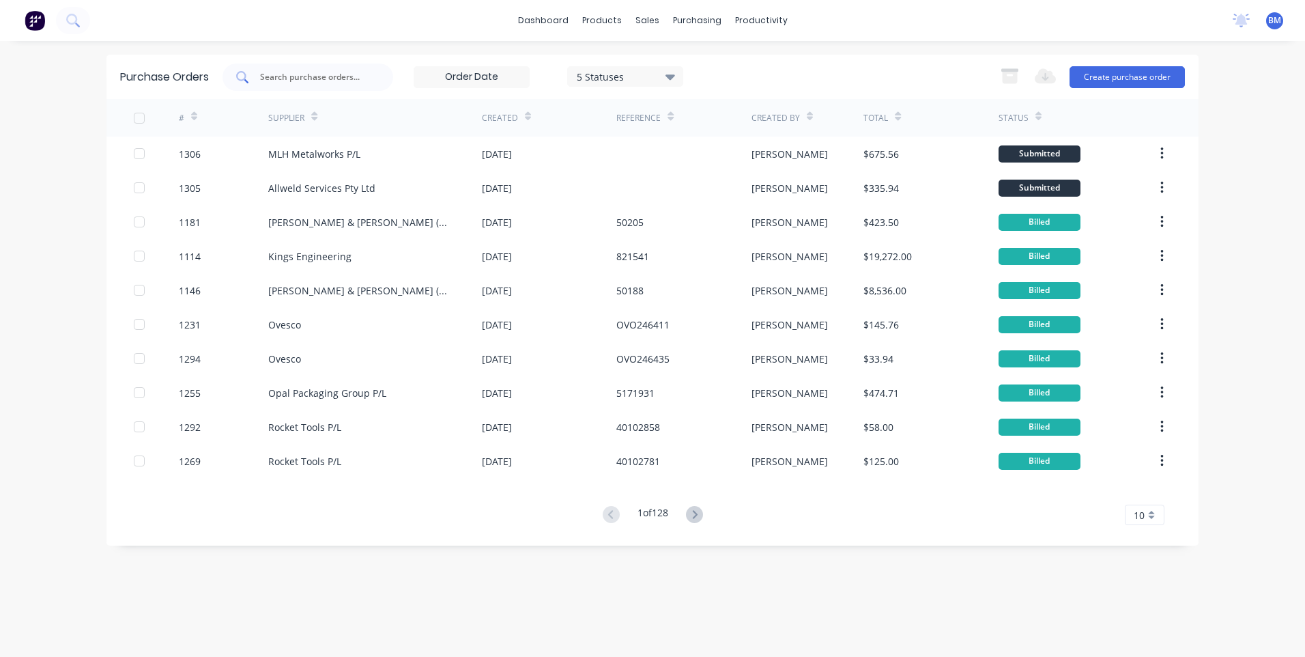 The image size is (1305, 657). I want to click on div: Status, so click(1014, 118).